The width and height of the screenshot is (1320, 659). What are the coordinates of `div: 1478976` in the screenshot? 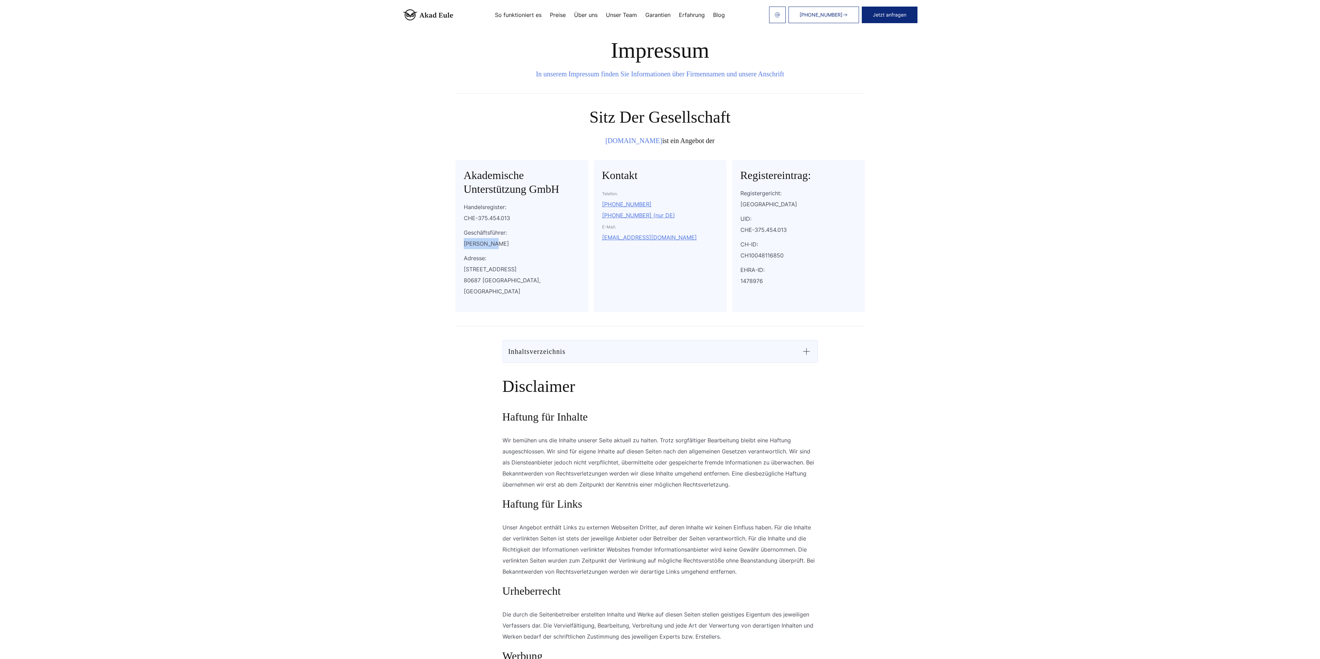 It's located at (798, 281).